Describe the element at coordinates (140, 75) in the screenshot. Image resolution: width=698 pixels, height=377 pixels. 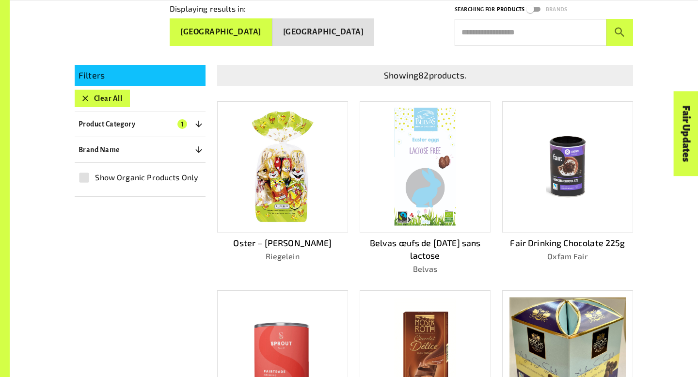
I see `p: Filters` at that location.